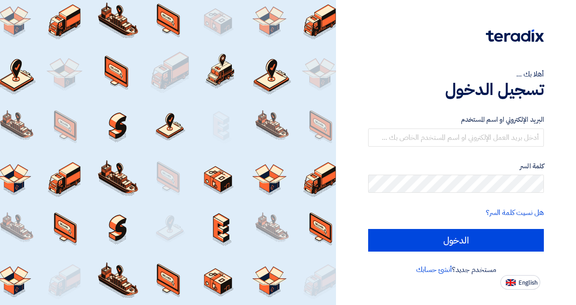  I want to click on label: كلمة السر, so click(456, 166).